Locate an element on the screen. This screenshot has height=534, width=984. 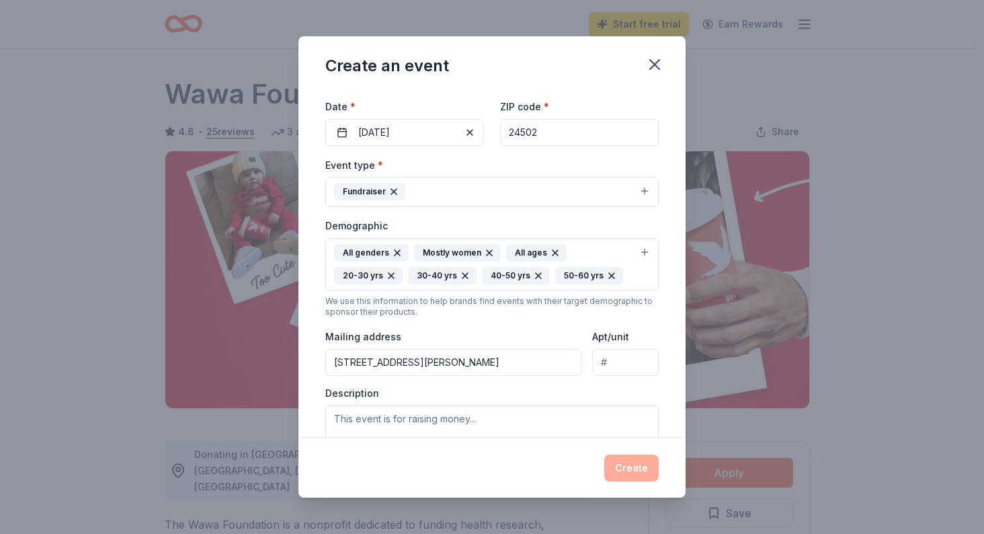
label: Apt/unit is located at coordinates (610, 337).